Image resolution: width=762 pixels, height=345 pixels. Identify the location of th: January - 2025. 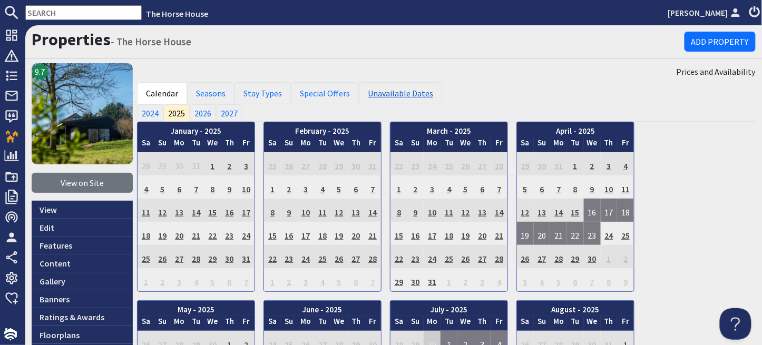
(196, 130).